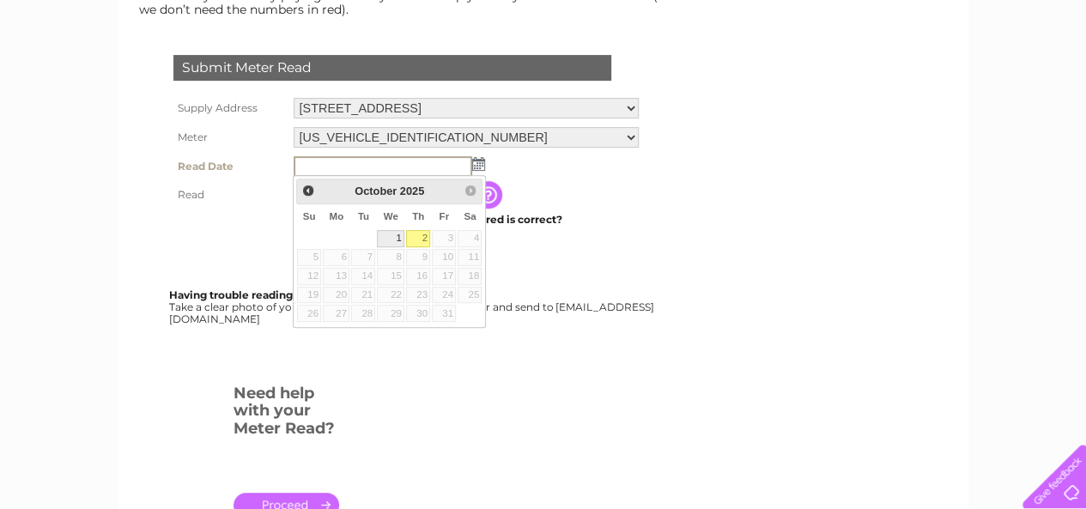  I want to click on th: Read, so click(229, 195).